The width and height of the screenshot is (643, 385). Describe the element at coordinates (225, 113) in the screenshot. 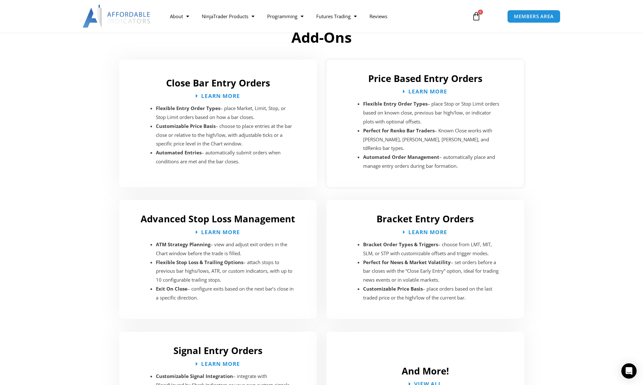

I see `li: – place Market, Limit, Stop, or Stop Limit orders based on how a bar closes.` at that location.